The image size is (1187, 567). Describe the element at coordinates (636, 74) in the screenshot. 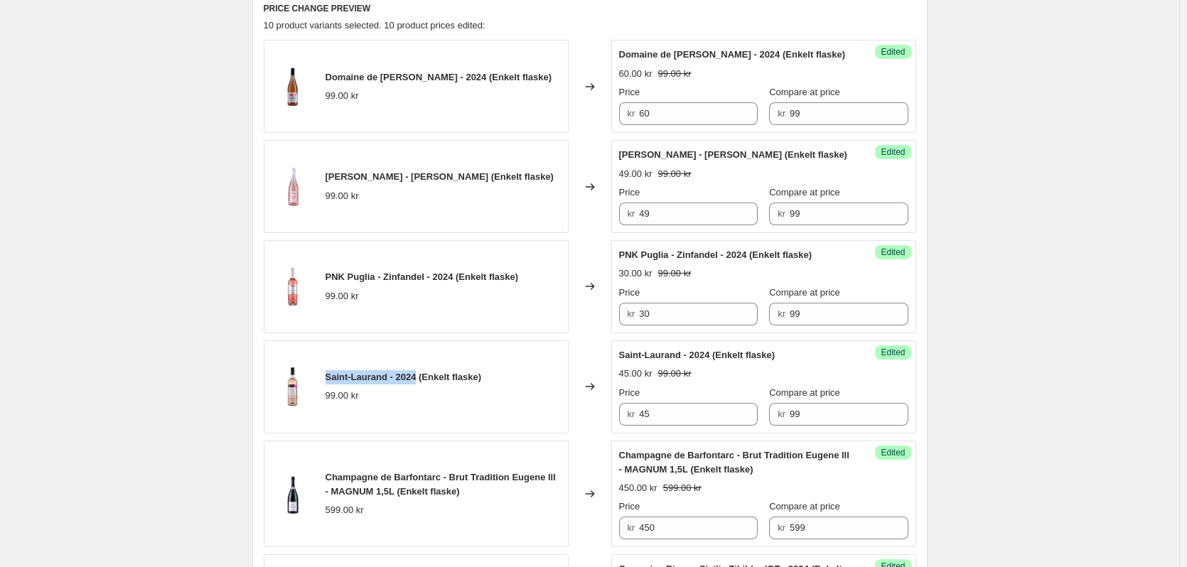

I see `div: 60.00 kr` at that location.